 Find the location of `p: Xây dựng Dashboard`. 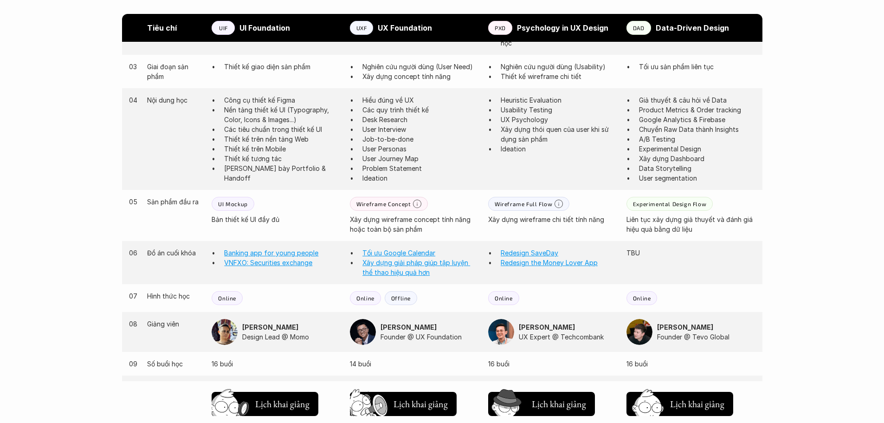

p: Xây dựng Dashboard is located at coordinates (697, 158).